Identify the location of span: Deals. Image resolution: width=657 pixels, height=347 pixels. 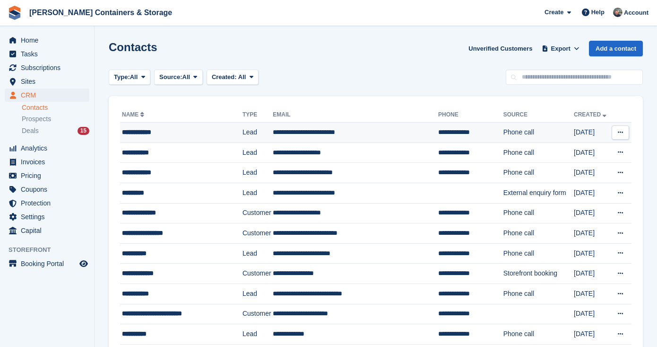
(30, 131).